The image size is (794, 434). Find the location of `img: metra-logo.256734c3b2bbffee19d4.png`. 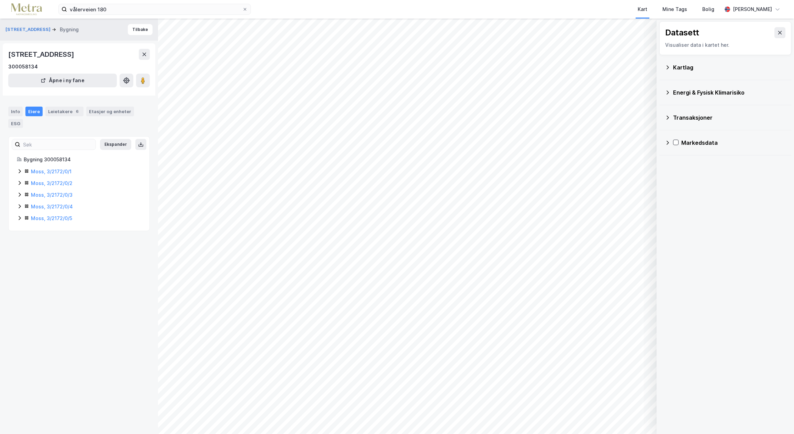

img: metra-logo.256734c3b2bbffee19d4.png is located at coordinates (26, 9).